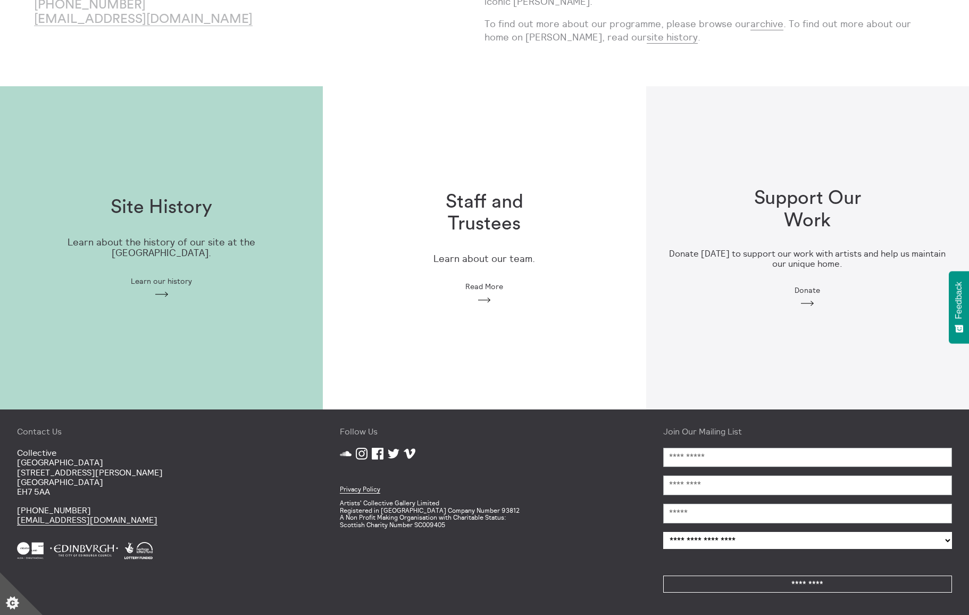 This screenshot has width=969, height=615. I want to click on p: To find out more about our programme, please browse our . To find out more about our home on [PER..., so click(710, 30).